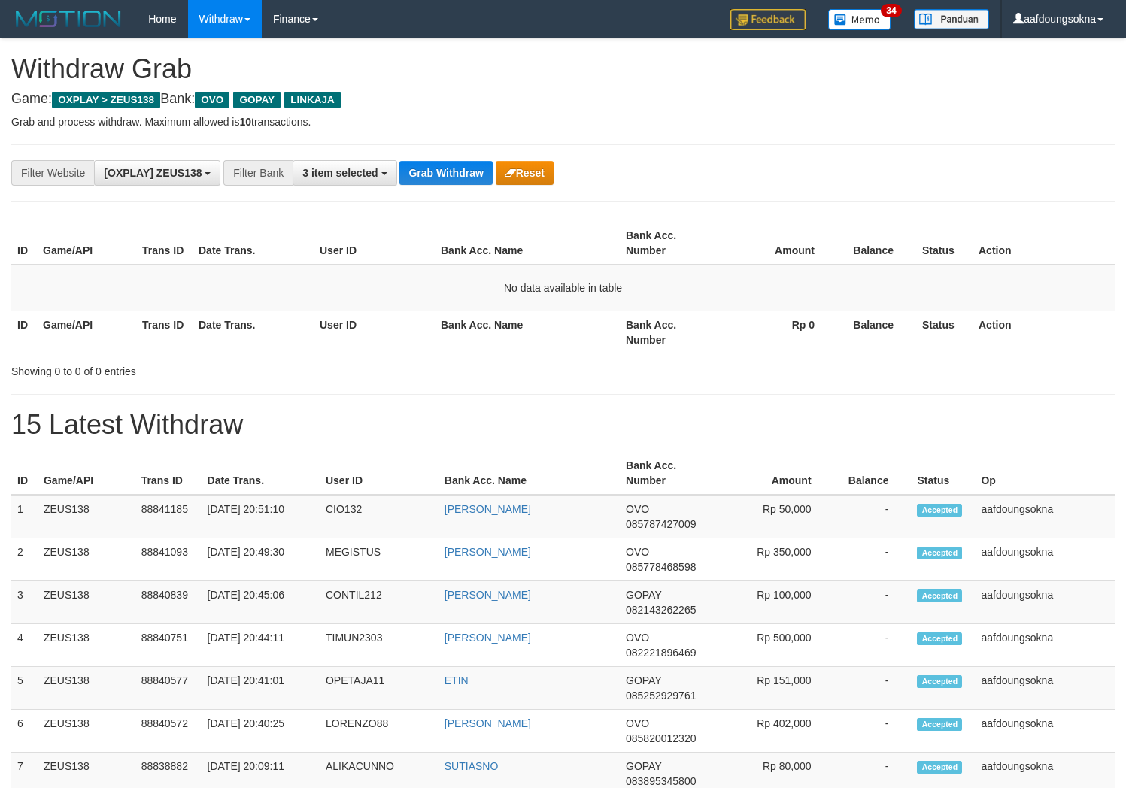 This screenshot has width=1126, height=788. What do you see at coordinates (24, 645) in the screenshot?
I see `td: 4` at bounding box center [24, 645].